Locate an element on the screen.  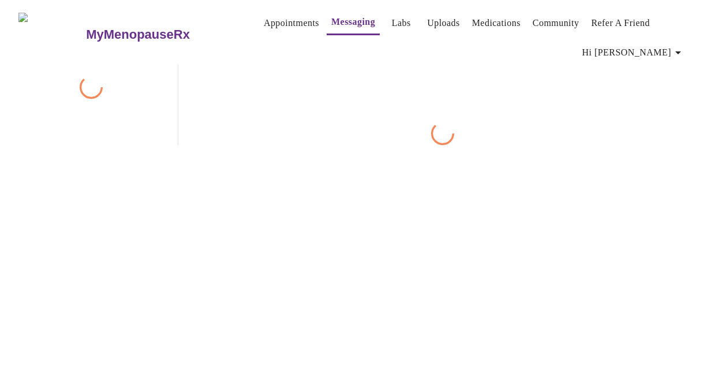
a: MyMenopauseRx is located at coordinates (160, 35).